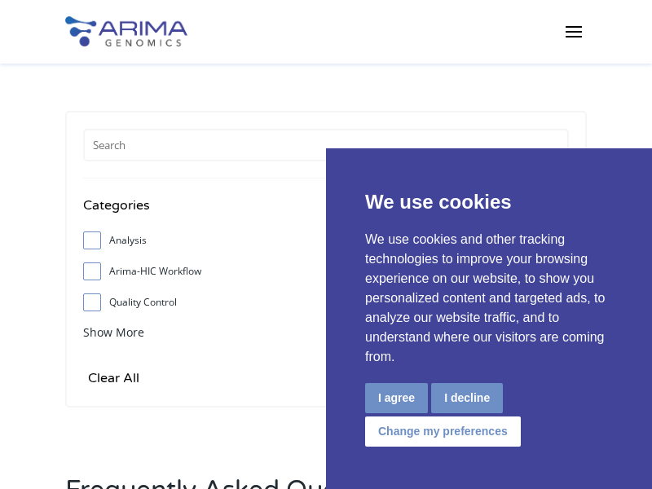 This screenshot has width=652, height=489. What do you see at coordinates (467, 398) in the screenshot?
I see `button: I decline` at bounding box center [467, 398].